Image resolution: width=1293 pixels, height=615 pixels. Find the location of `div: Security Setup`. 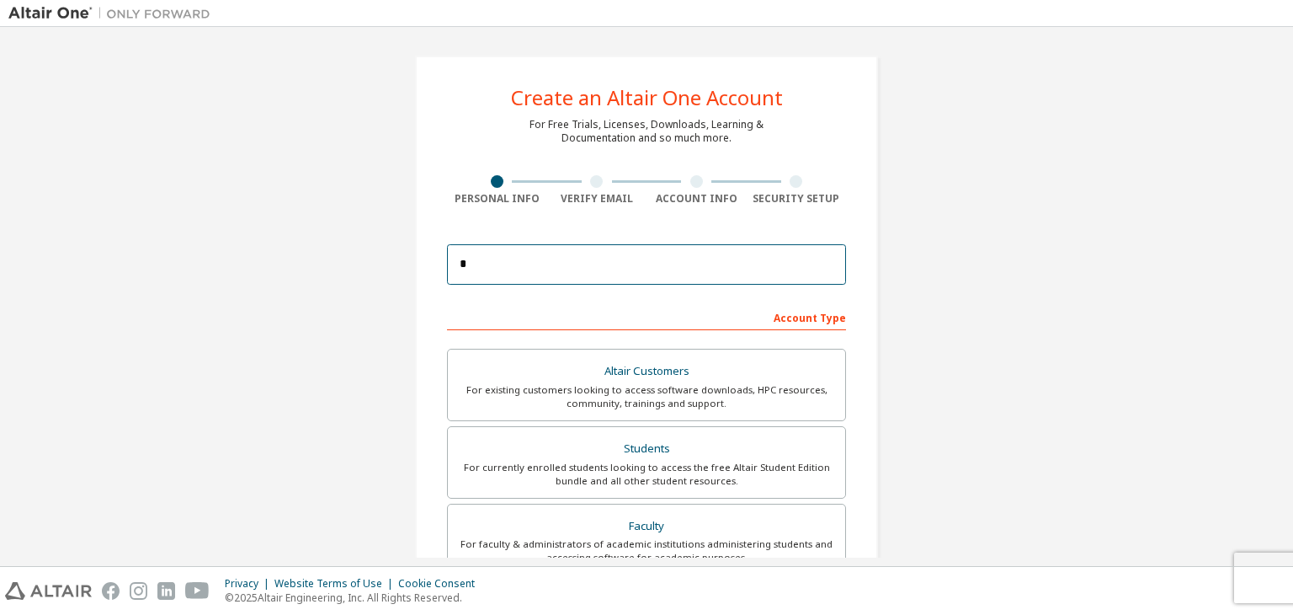

div: Security Setup is located at coordinates (796, 199).